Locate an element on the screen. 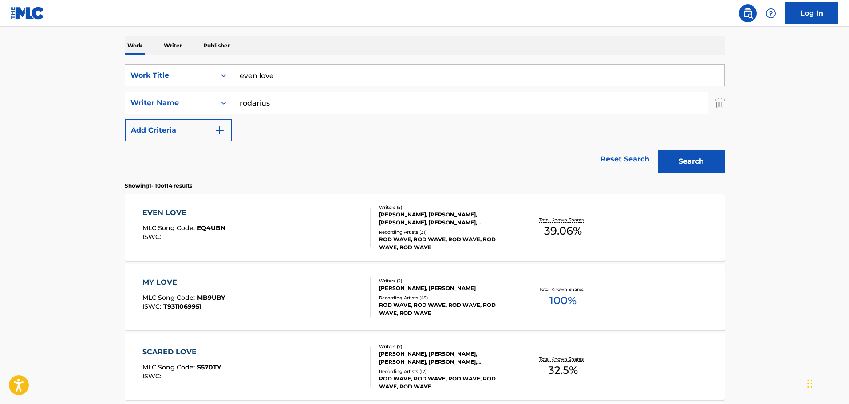 The image size is (849, 404). div: SCARED LOVE is located at coordinates (182, 352).